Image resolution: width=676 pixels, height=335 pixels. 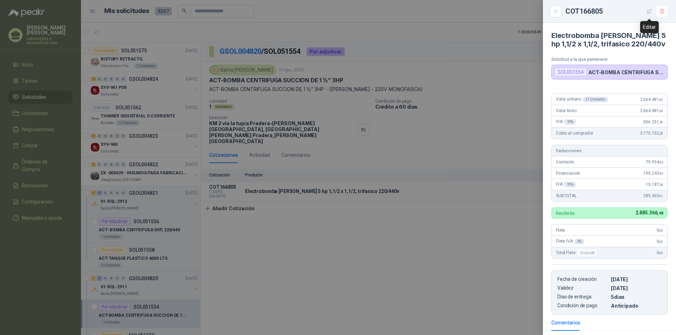 I want to click on span: 285.365, so click(x=653, y=196).